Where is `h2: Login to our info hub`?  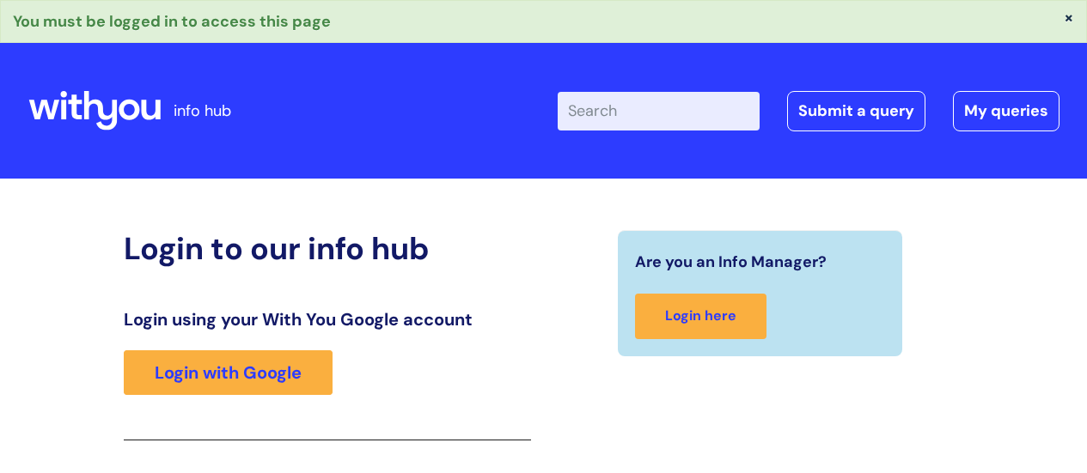
h2: Login to our info hub is located at coordinates (327, 248).